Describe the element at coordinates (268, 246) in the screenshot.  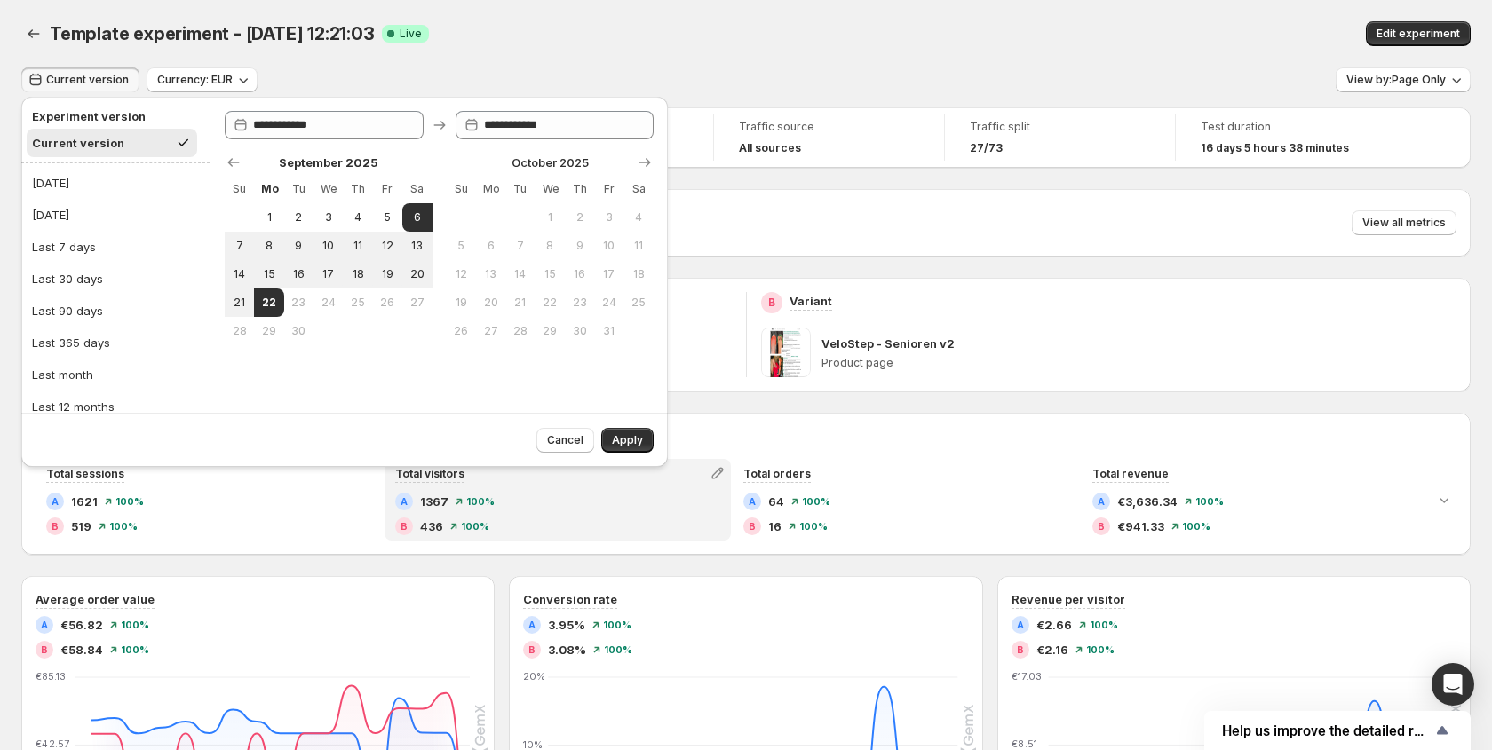
I see `button: Monday September 8 2025` at that location.